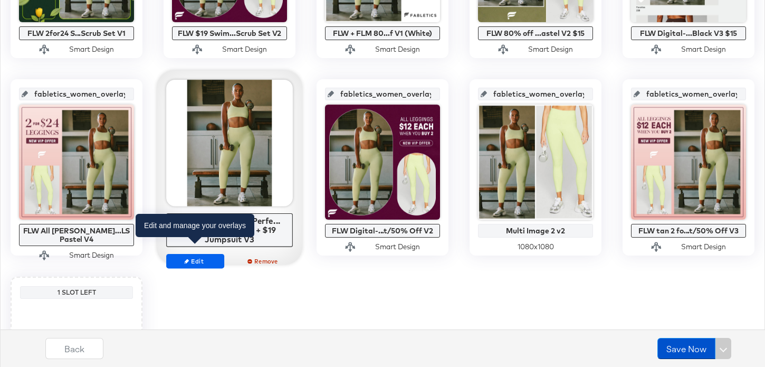 The width and height of the screenshot is (765, 367). Describe the element at coordinates (382, 230) in the screenshot. I see `div: FLW Digital-...t/50% Off V2` at that location.